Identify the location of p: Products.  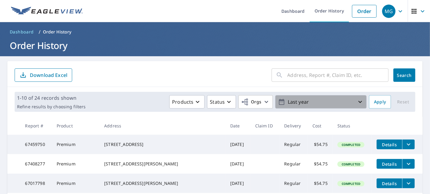
(183, 102).